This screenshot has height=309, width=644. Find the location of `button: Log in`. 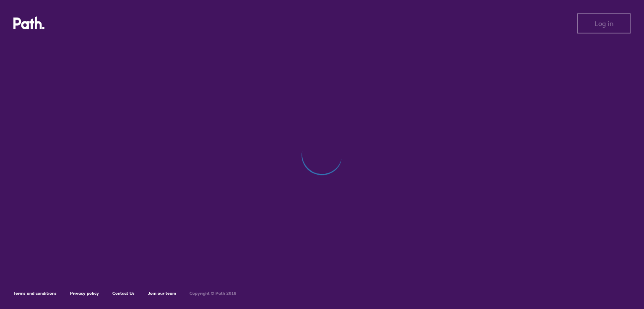

button: Log in is located at coordinates (604, 23).